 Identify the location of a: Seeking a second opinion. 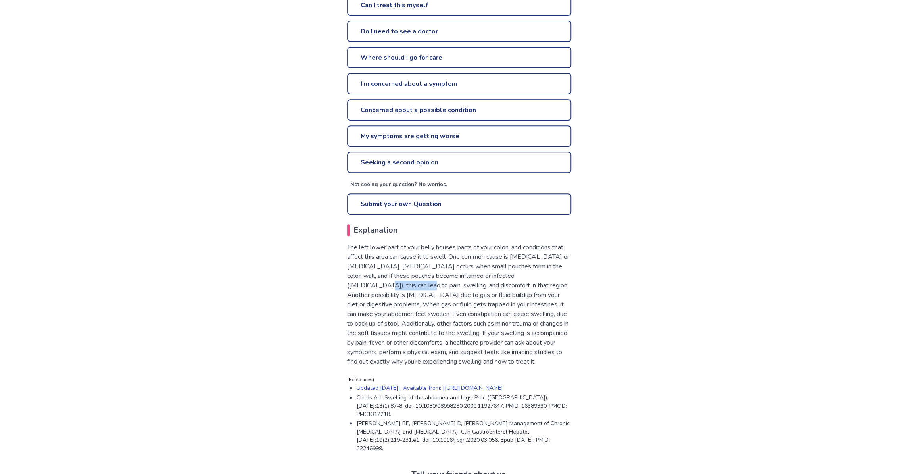
(459, 162).